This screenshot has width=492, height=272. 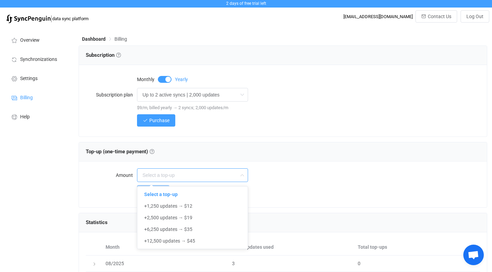 I want to click on span: +2,500 updates → $19, so click(x=168, y=217).